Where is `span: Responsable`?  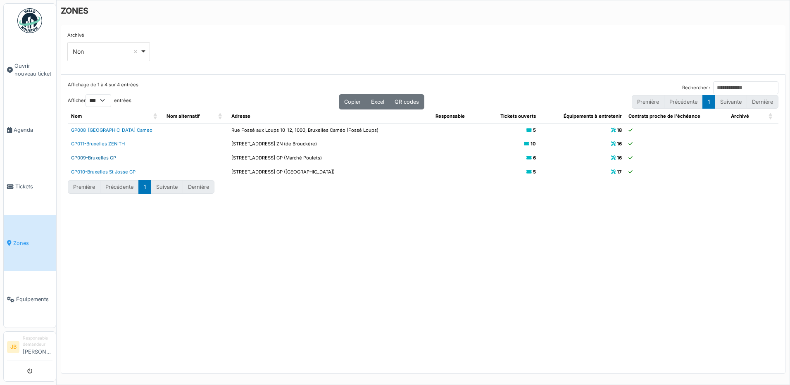 span: Responsable is located at coordinates (450, 116).